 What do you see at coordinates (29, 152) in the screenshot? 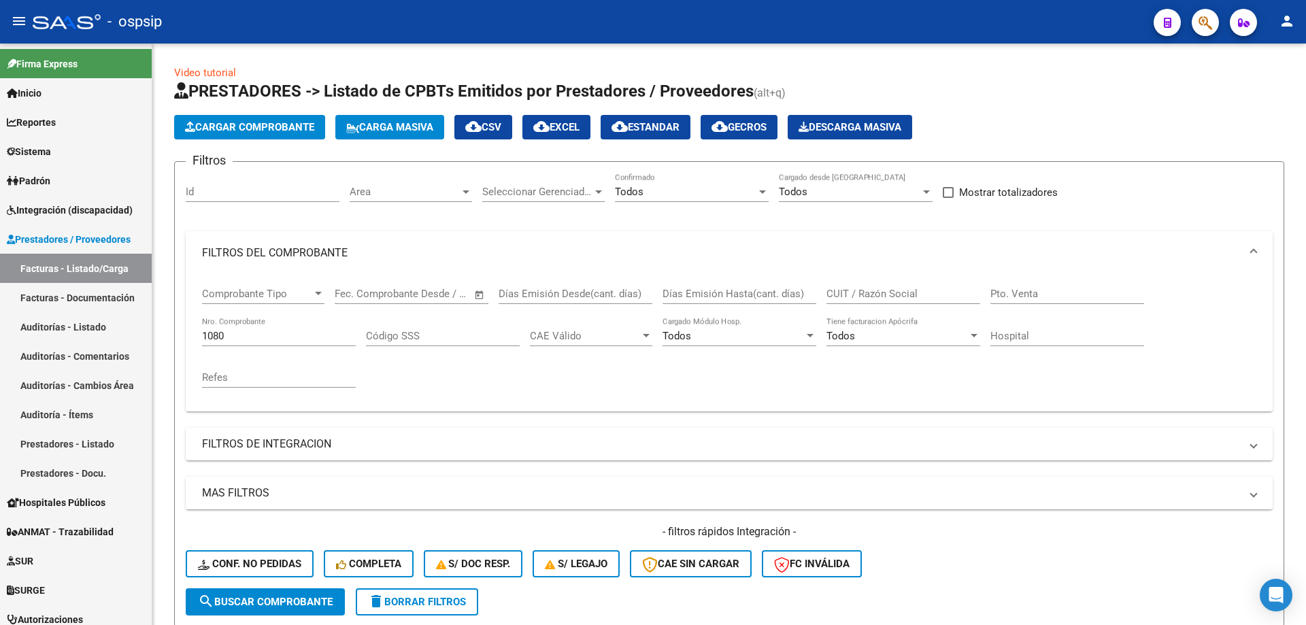
I see `span: Sistema` at bounding box center [29, 152].